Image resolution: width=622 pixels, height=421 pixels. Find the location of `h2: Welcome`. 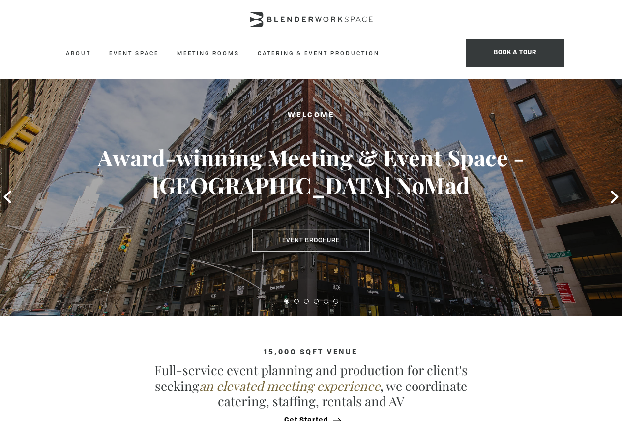

h2: Welcome is located at coordinates (311, 115).